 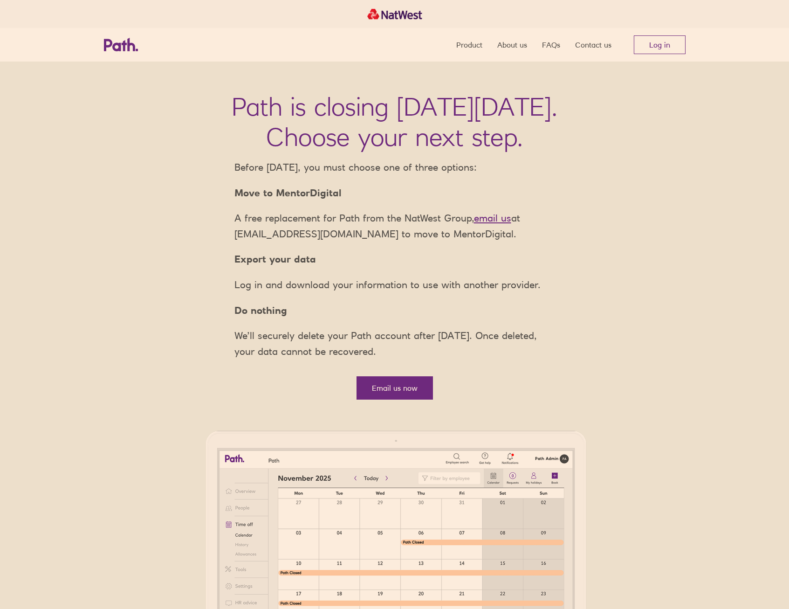 I want to click on a: Contact us, so click(x=593, y=45).